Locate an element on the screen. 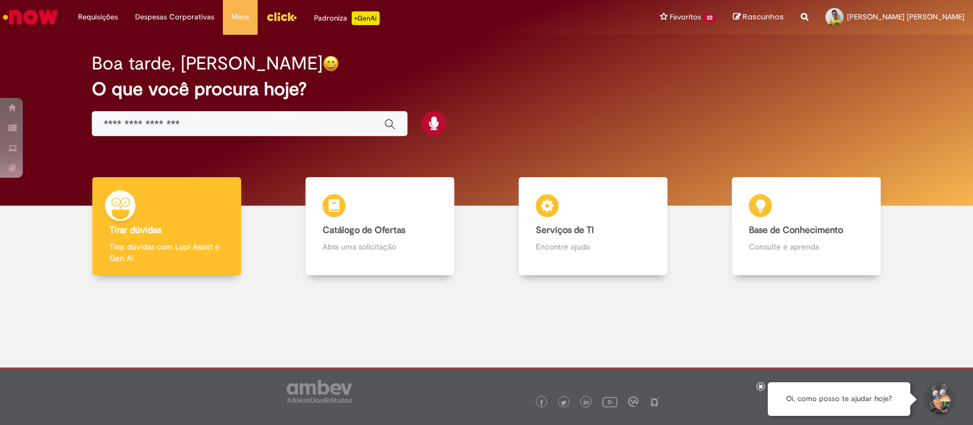 This screenshot has width=973, height=425. p: Abra uma solicitação is located at coordinates (380, 247).